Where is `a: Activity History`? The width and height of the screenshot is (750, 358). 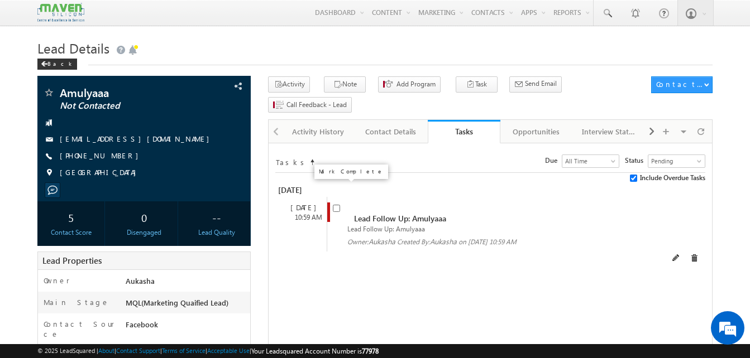
a: Activity History is located at coordinates (318, 132).